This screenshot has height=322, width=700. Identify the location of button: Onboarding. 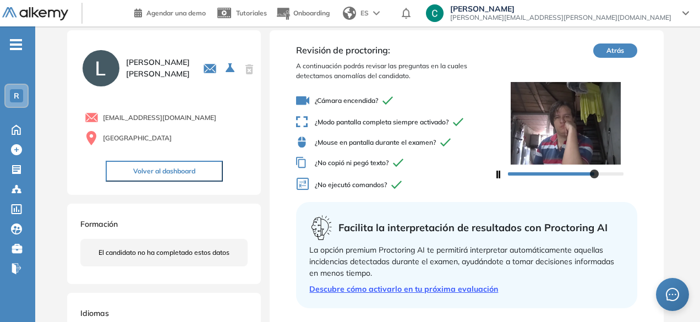
(303, 13).